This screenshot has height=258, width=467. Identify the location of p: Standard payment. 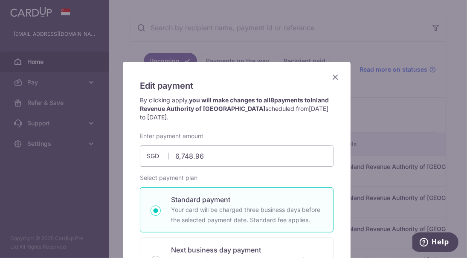
(247, 200).